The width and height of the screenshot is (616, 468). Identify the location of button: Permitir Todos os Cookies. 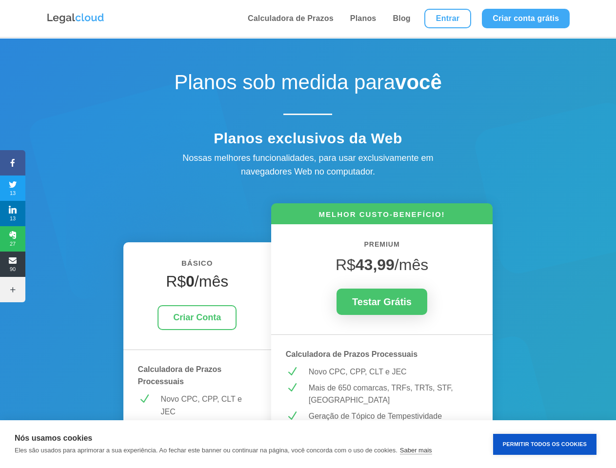
(545, 444).